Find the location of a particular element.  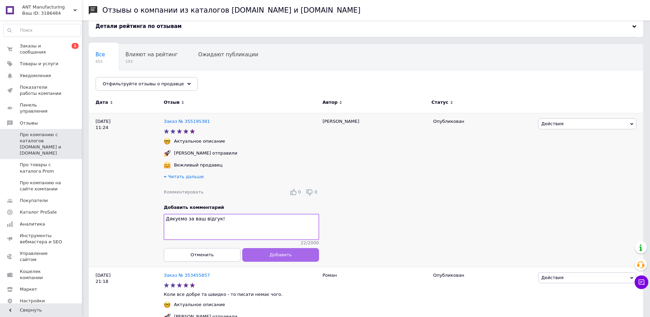

span: Маркет is located at coordinates (28, 289).